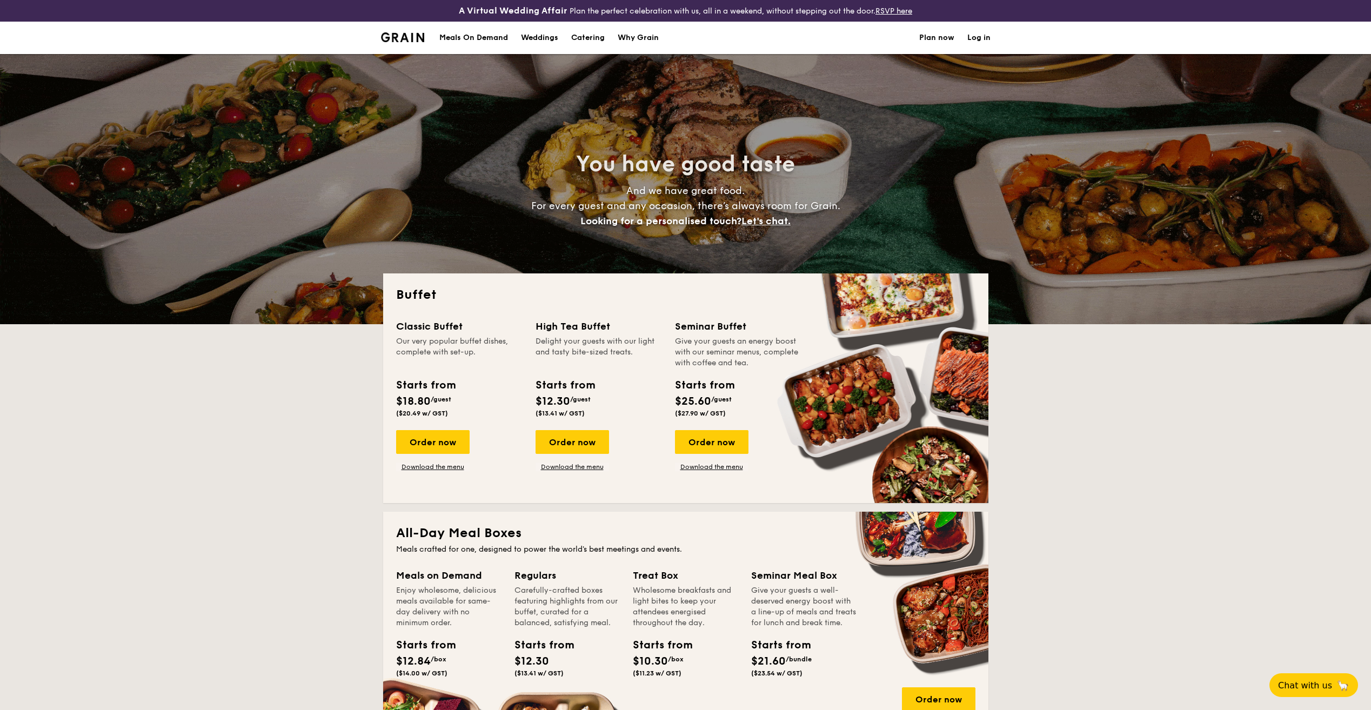 This screenshot has height=710, width=1371. What do you see at coordinates (657, 673) in the screenshot?
I see `span: ($11.23 w/ GST)` at bounding box center [657, 673].